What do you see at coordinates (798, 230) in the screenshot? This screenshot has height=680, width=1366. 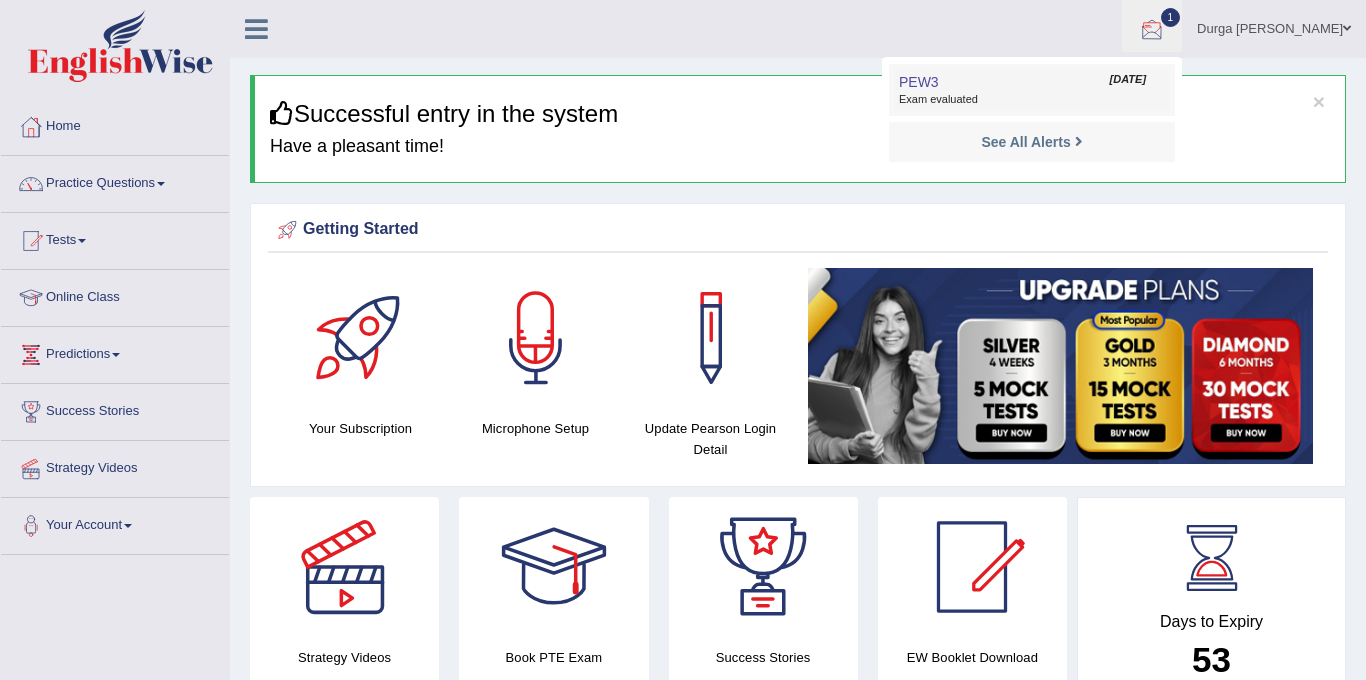 I see `div: Getting Started` at bounding box center [798, 230].